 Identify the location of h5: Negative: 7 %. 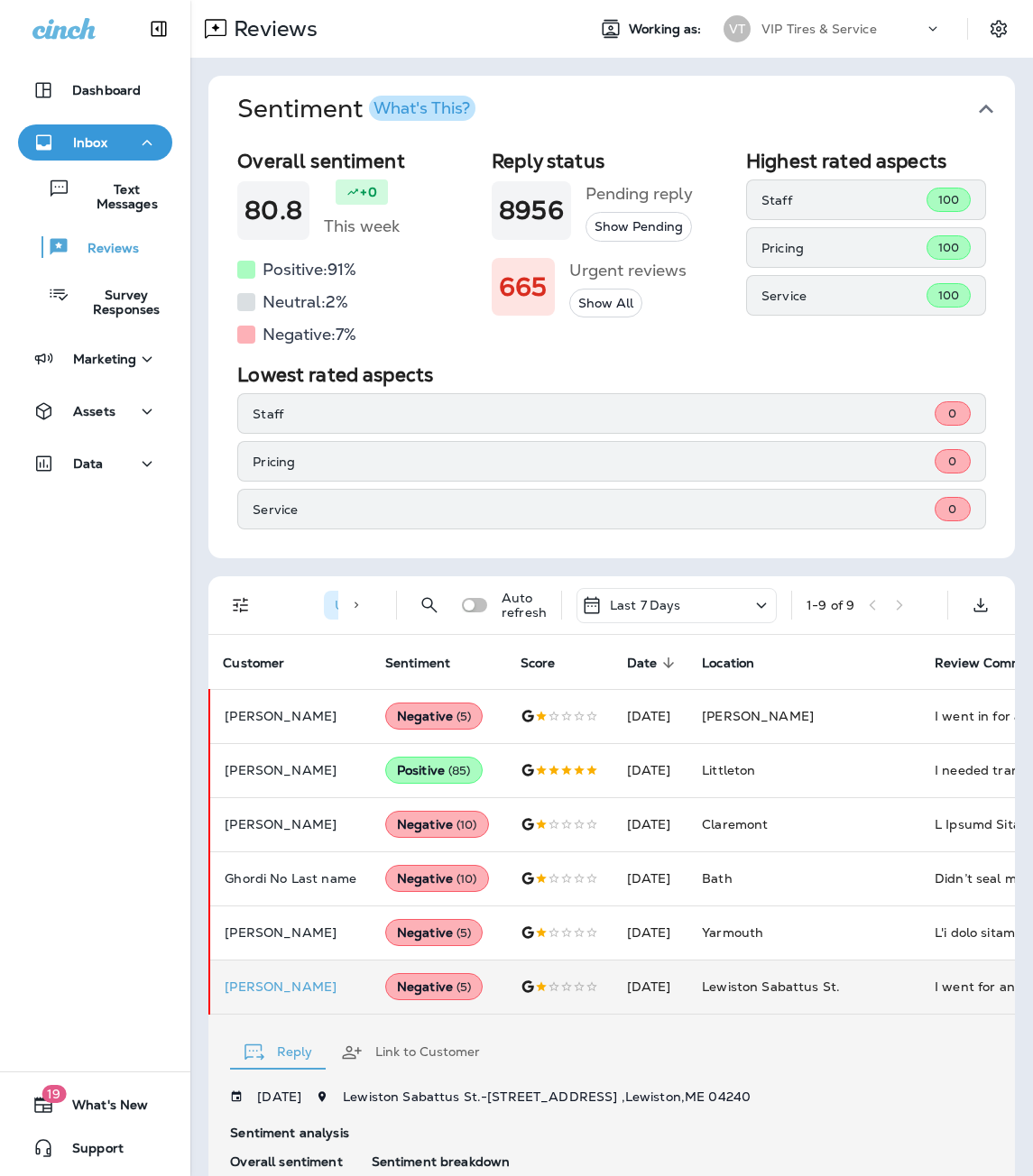
(310, 335).